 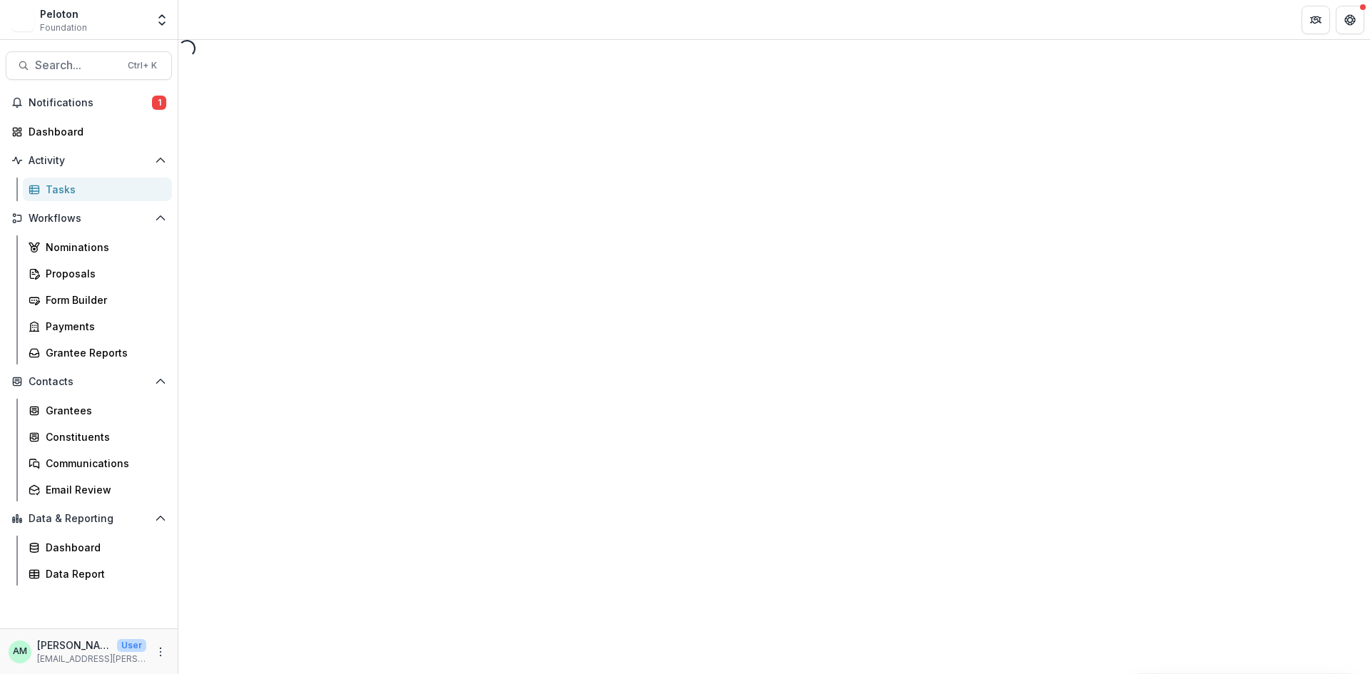 What do you see at coordinates (161, 652) in the screenshot?
I see `button: More` at bounding box center [161, 652].